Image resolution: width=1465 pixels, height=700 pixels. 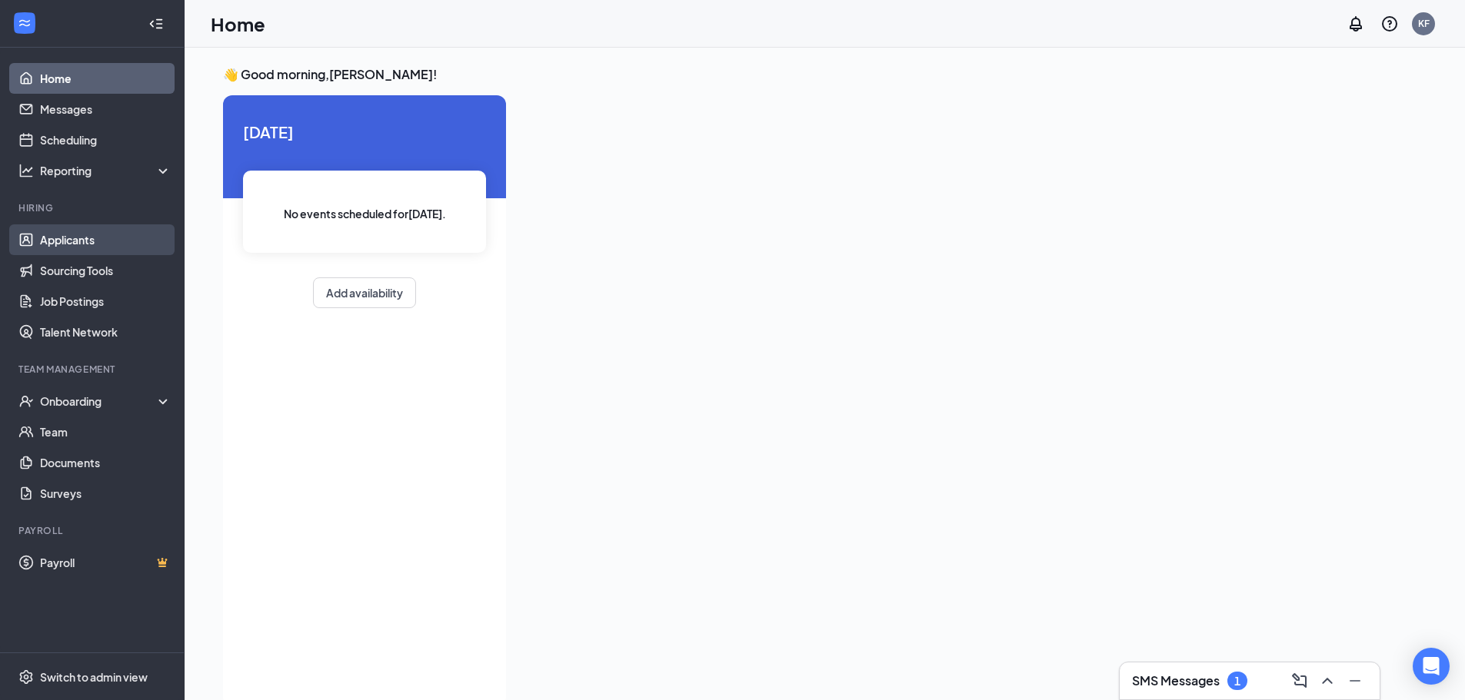 What do you see at coordinates (105, 301) in the screenshot?
I see `a: Job Postings` at bounding box center [105, 301].